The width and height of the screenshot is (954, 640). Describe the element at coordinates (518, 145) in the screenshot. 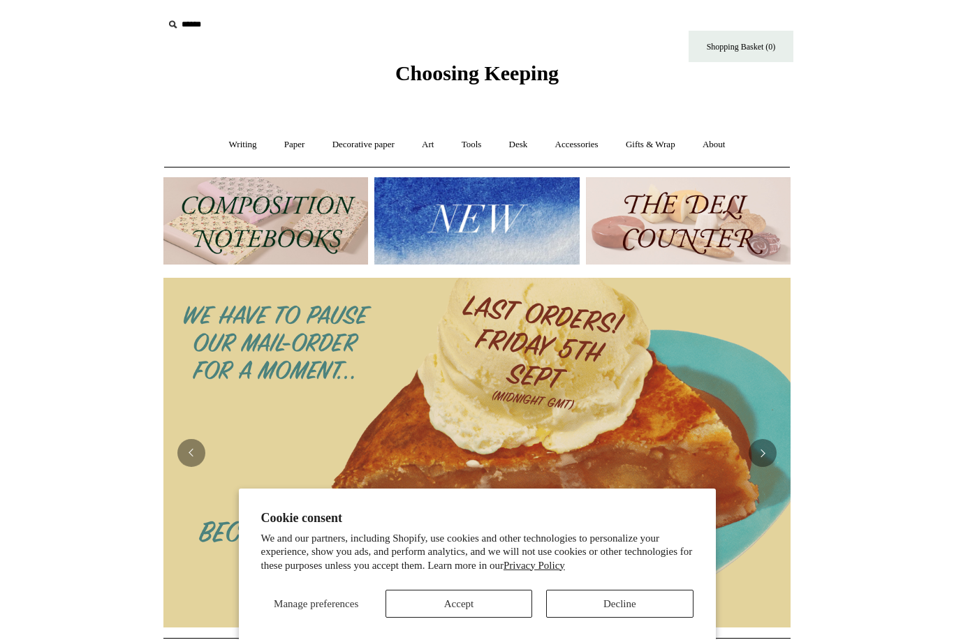

I see `a: Desk` at that location.